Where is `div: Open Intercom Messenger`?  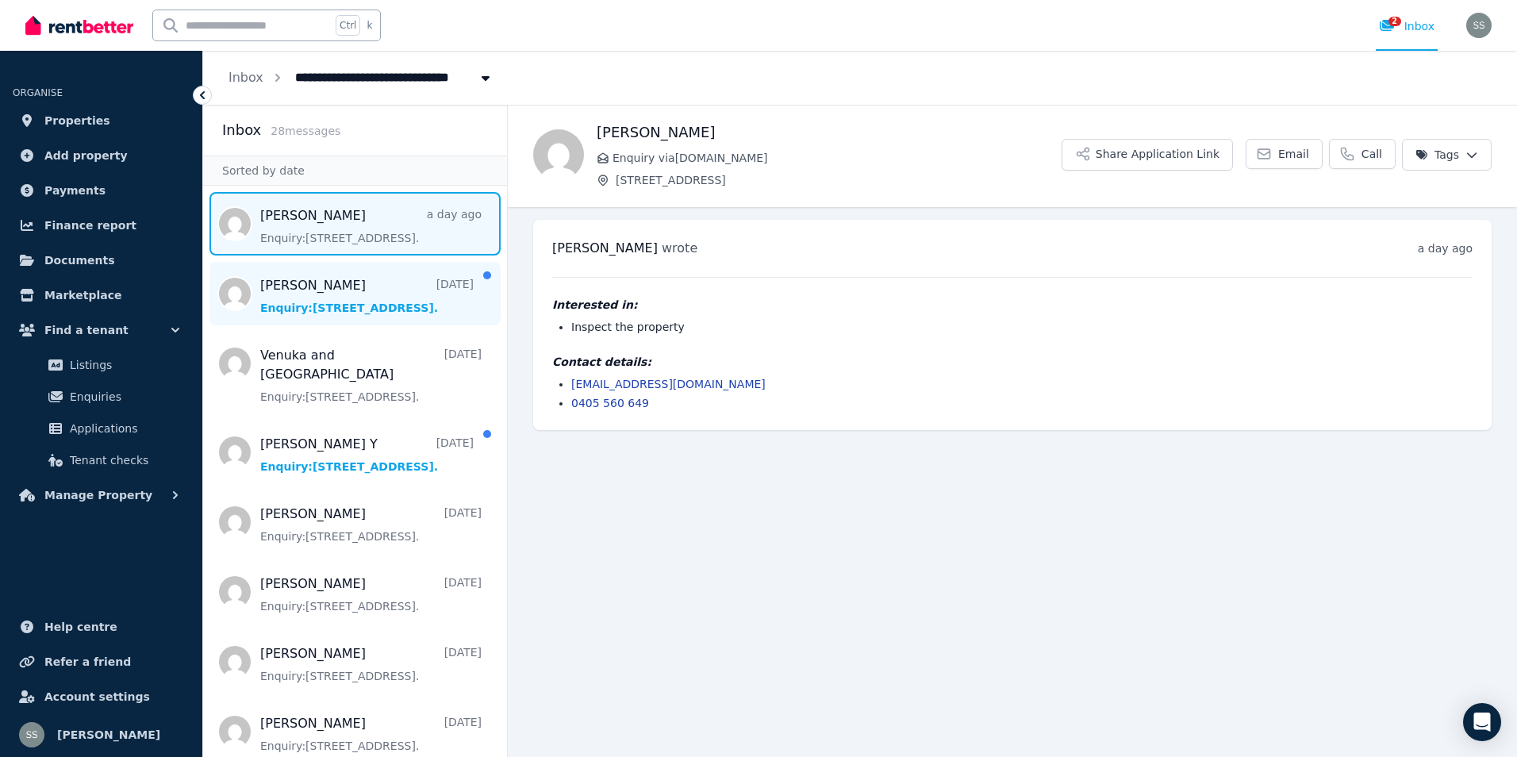 div: Open Intercom Messenger is located at coordinates (1482, 722).